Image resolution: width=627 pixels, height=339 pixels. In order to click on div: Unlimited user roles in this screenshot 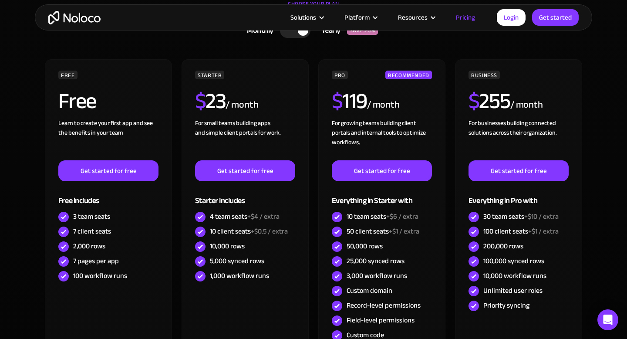, I will do `click(513, 290)`.